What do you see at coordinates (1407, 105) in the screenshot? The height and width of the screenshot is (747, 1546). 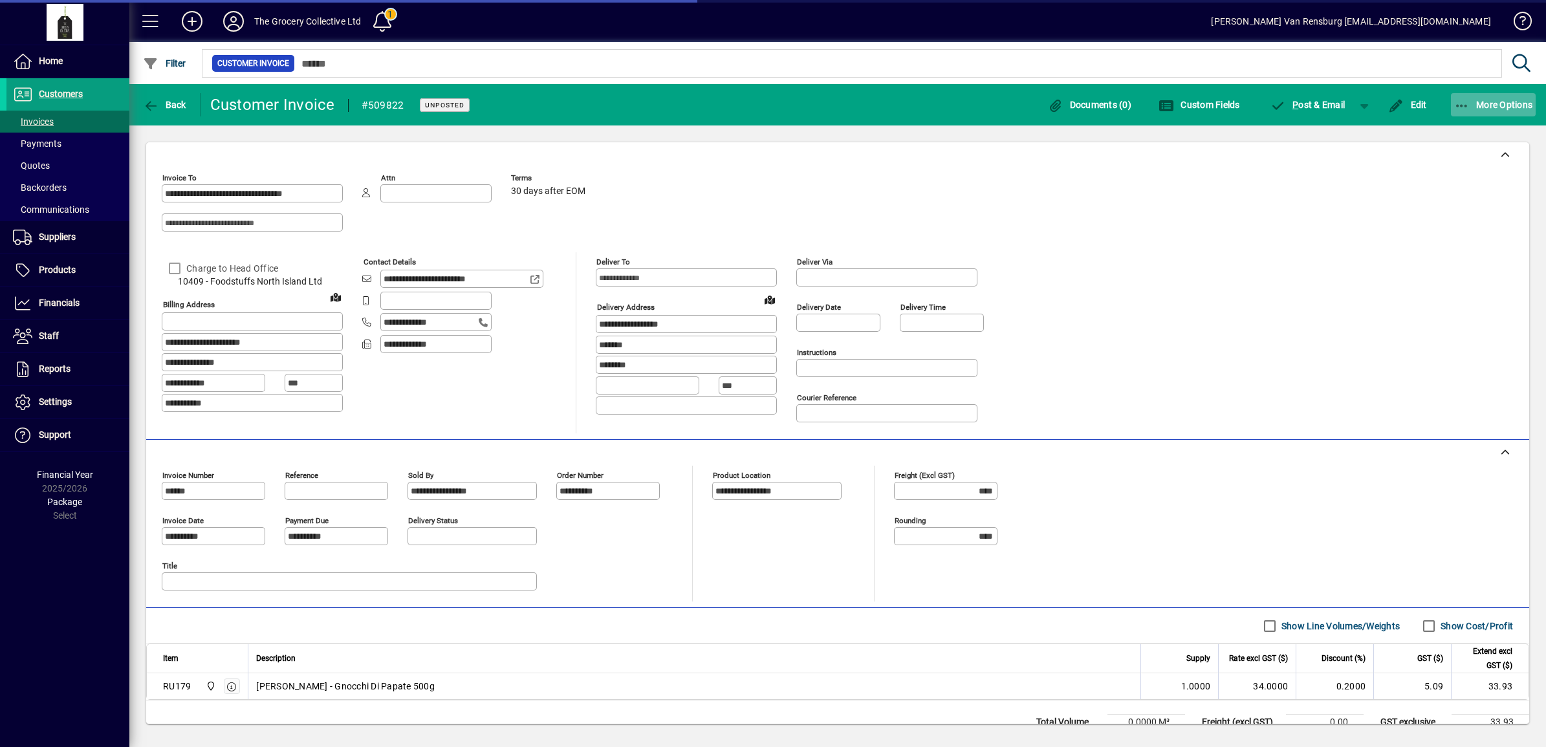 I see `span: Edit` at bounding box center [1407, 105].